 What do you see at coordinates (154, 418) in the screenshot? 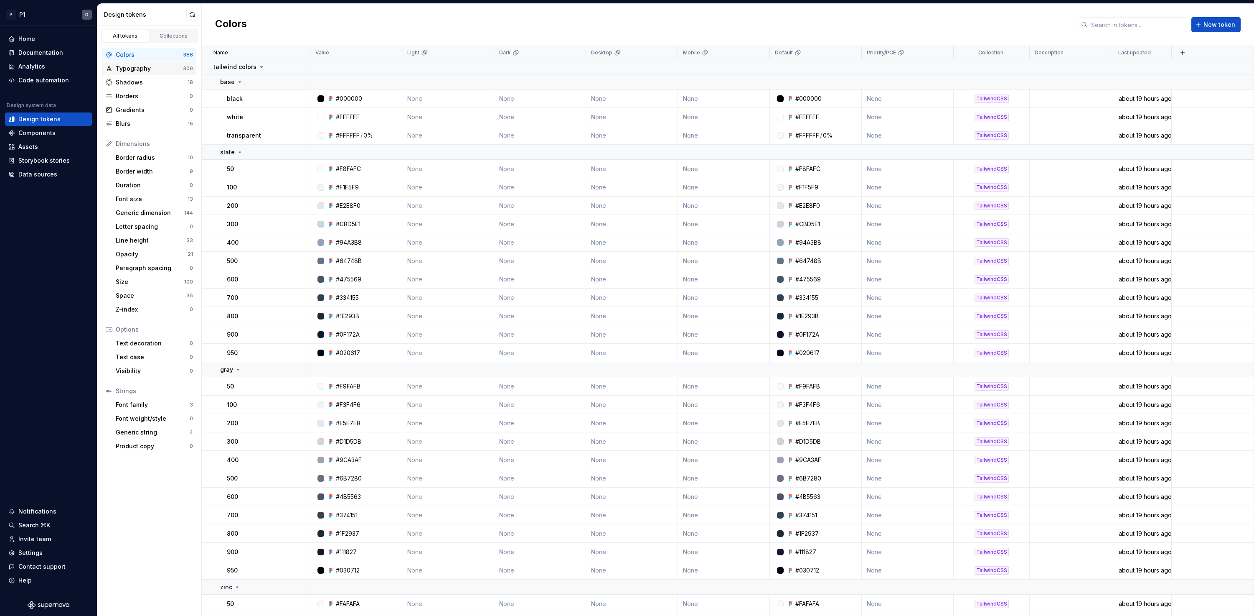
I see `a: Font weight/style0` at bounding box center [154, 418].